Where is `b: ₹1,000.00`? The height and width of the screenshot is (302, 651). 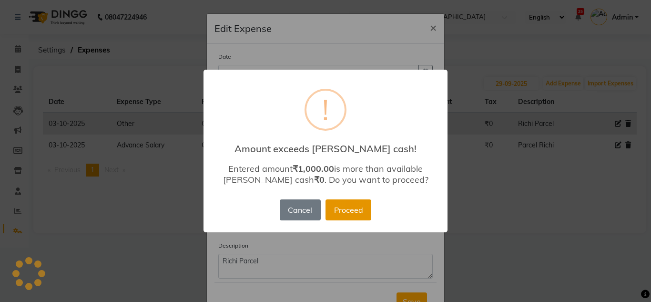
b: ₹1,000.00 is located at coordinates (313, 168).